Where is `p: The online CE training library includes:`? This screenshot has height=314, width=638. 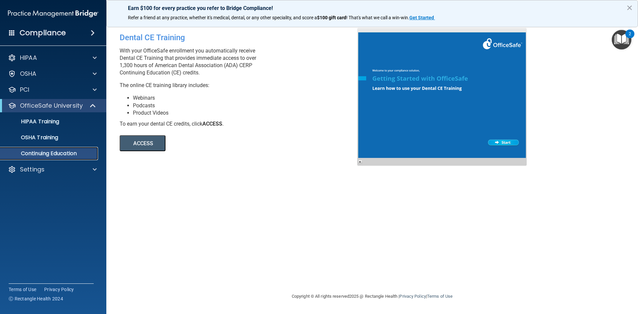
p: The online CE training library includes: is located at coordinates (241, 85).